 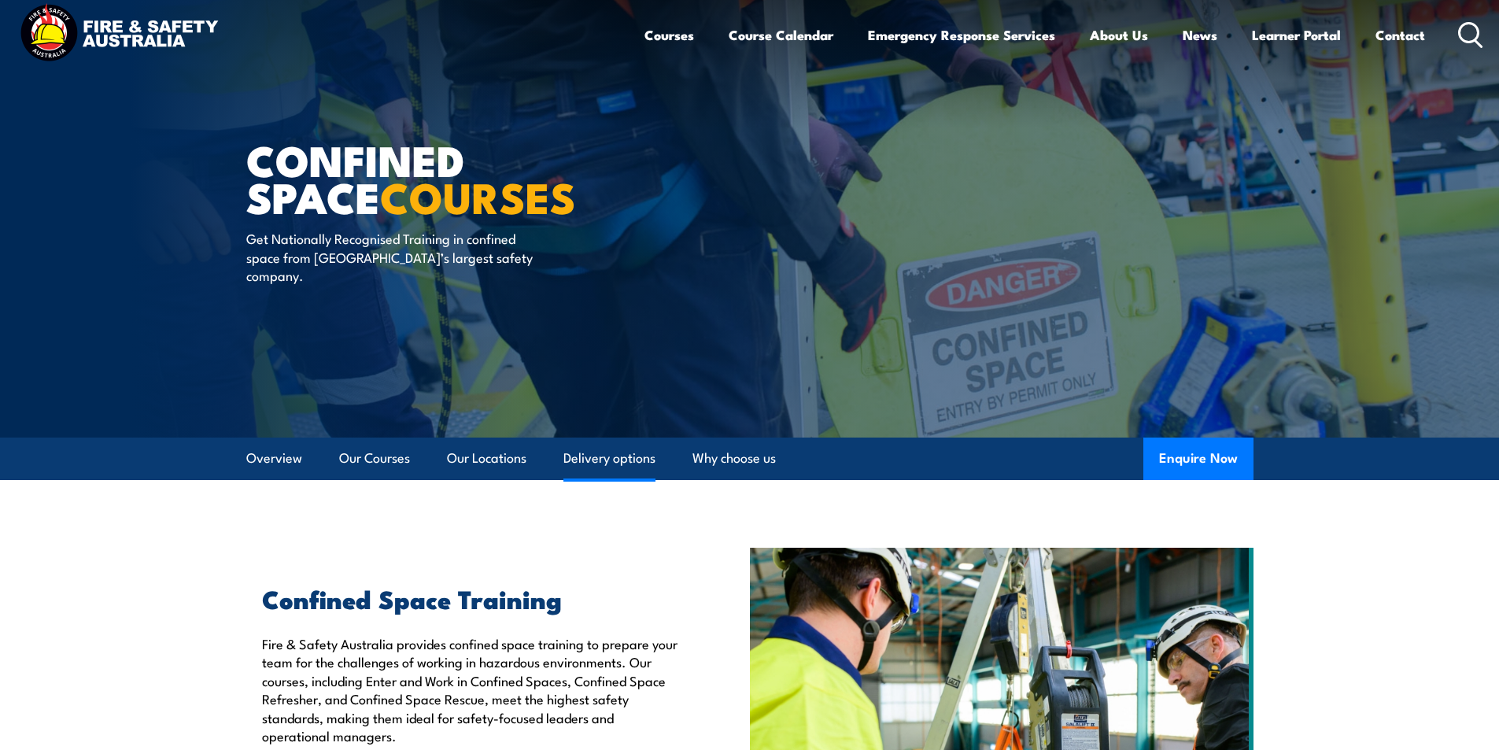 I want to click on h1: Confined Space, so click(x=441, y=177).